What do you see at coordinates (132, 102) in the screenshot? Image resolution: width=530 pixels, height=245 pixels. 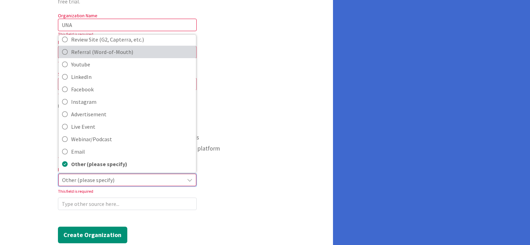 I see `span: Instagram` at bounding box center [132, 102].